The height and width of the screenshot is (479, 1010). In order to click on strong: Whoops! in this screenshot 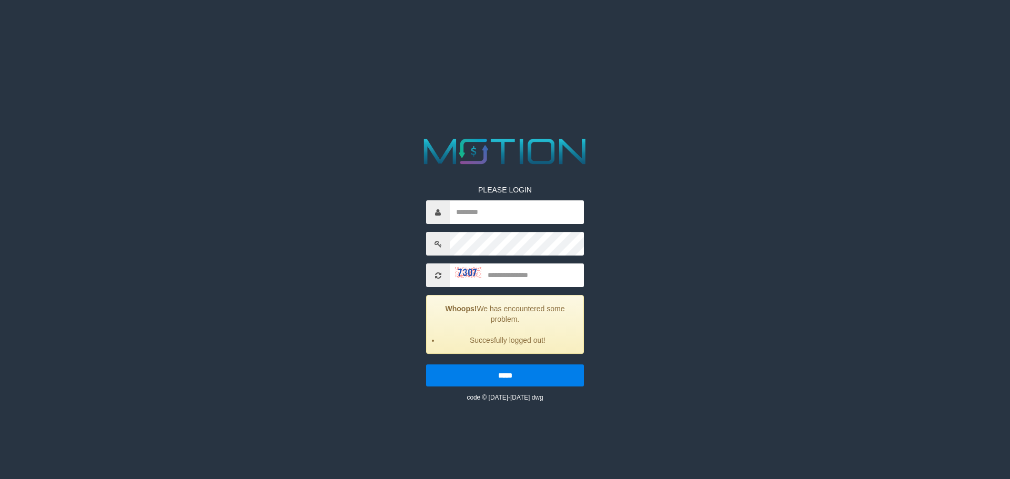, I will do `click(461, 309)`.